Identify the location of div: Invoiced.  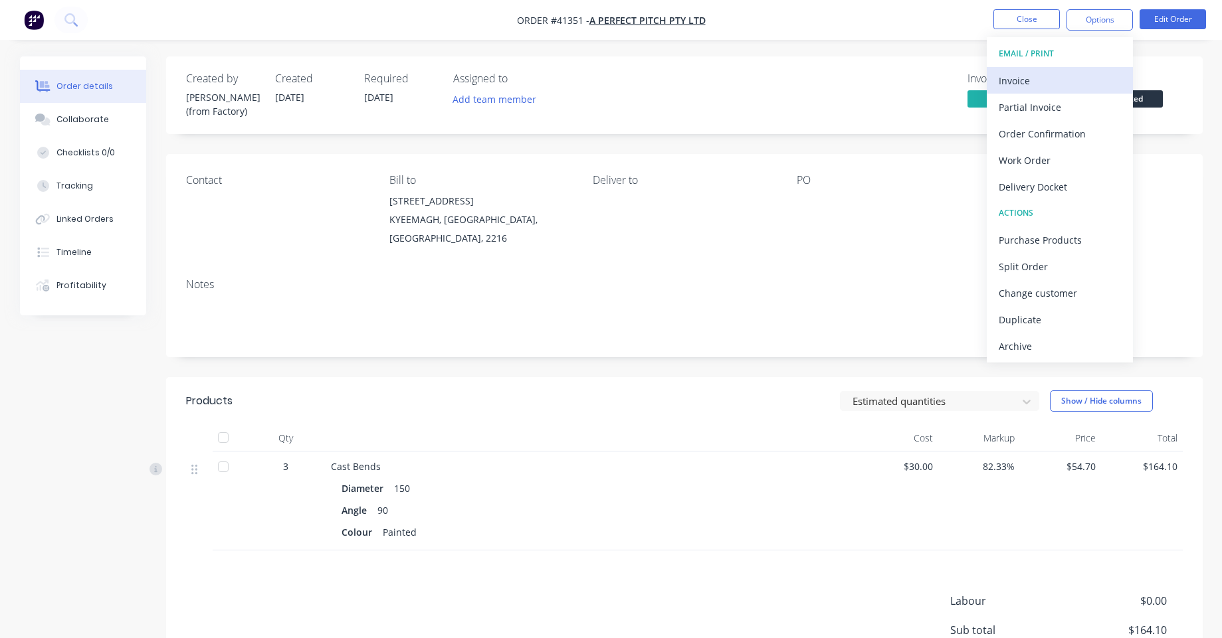
(1017, 78).